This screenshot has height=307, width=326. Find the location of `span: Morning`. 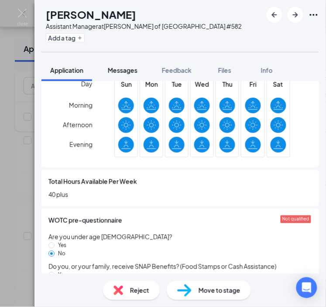

span: Morning is located at coordinates (81, 105).